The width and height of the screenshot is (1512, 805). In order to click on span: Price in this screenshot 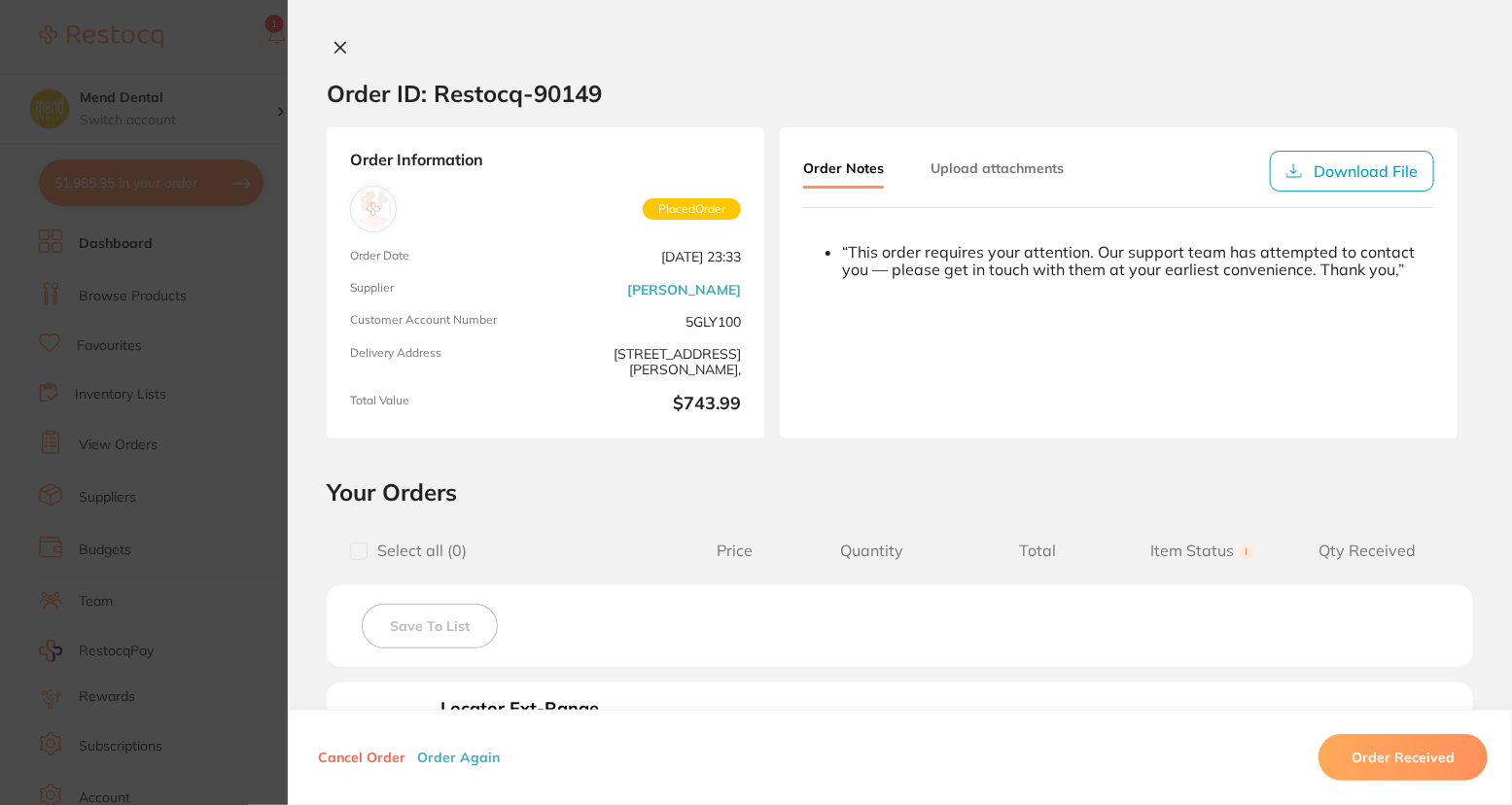, I will do `click(734, 550)`.